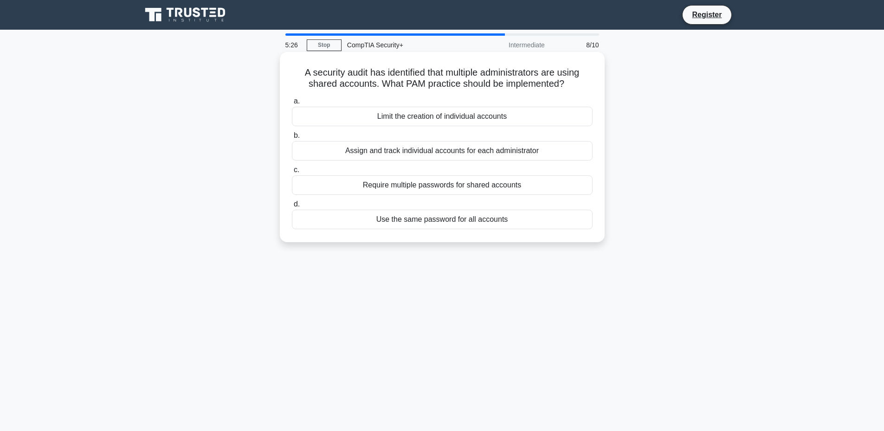 This screenshot has height=431, width=884. I want to click on div: 8/10, so click(577, 45).